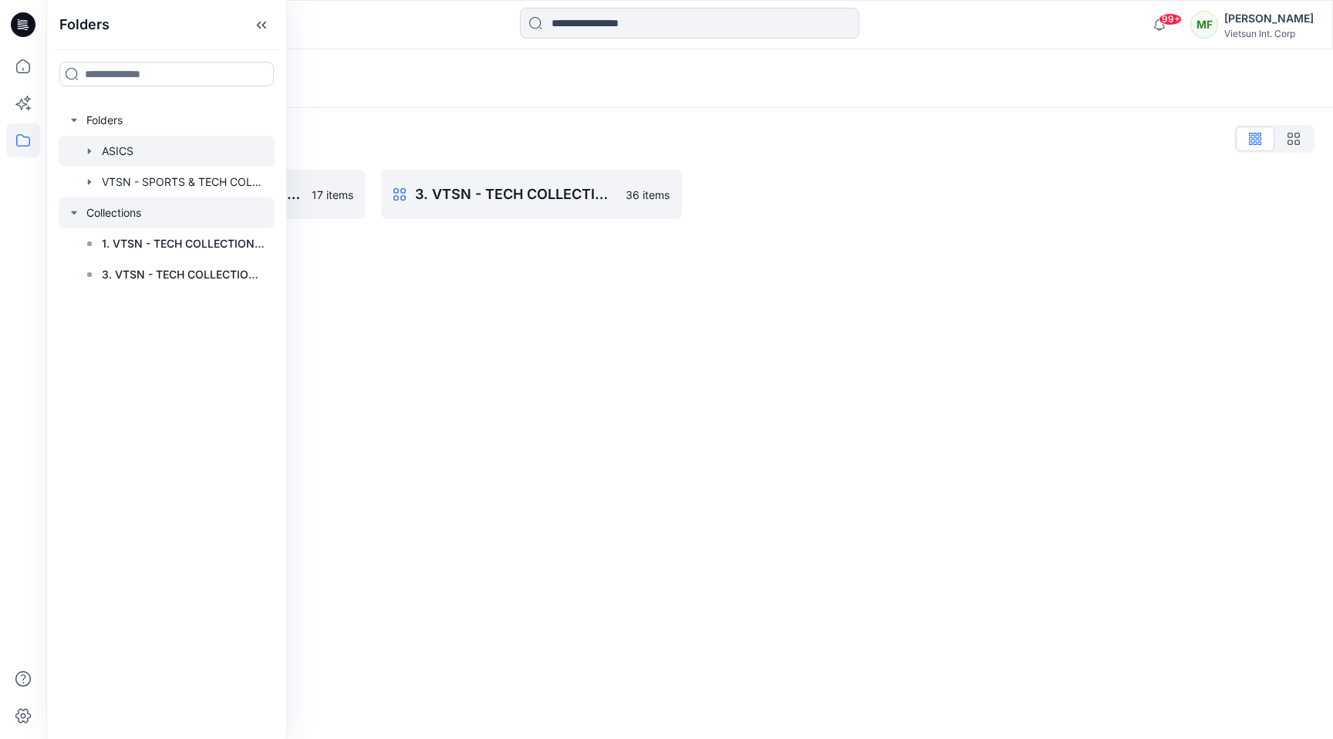  What do you see at coordinates (1170, 19) in the screenshot?
I see `span: 99+` at bounding box center [1170, 19].